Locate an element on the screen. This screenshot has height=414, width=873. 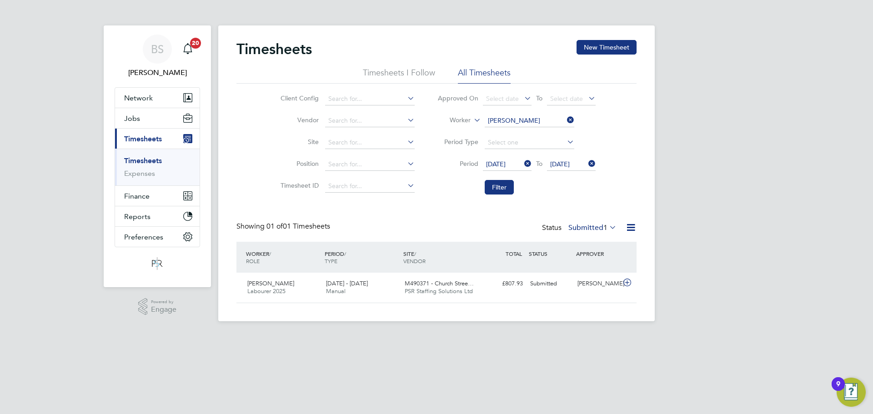
span: 1 is located at coordinates (605, 228).